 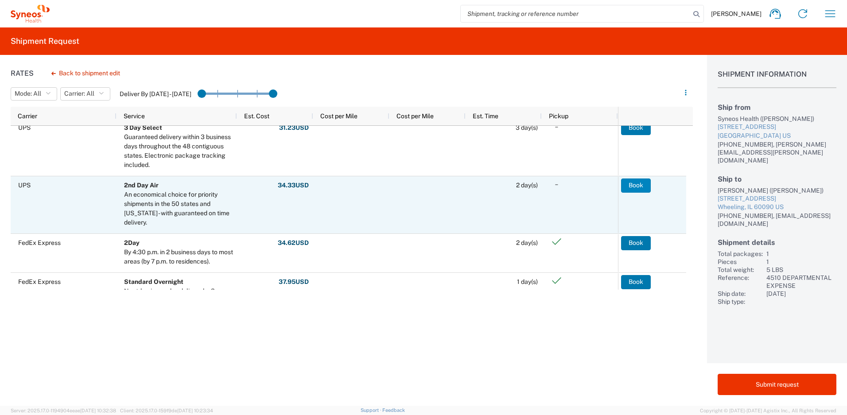 What do you see at coordinates (132, 243) in the screenshot?
I see `b: 2Day` at bounding box center [132, 243].